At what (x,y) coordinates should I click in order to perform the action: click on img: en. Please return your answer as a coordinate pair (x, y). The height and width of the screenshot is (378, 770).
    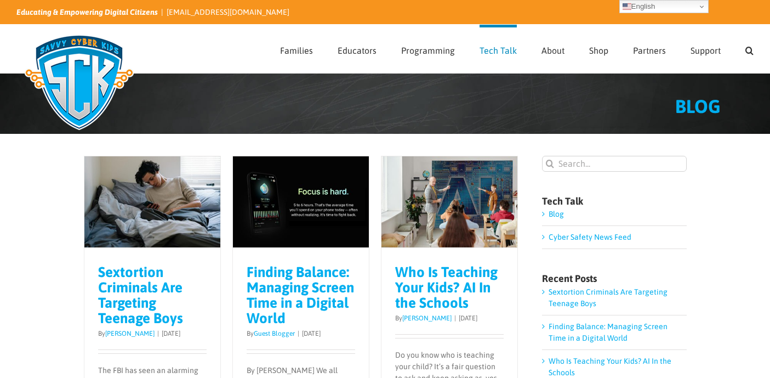
    Looking at the image, I should click on (627, 7).